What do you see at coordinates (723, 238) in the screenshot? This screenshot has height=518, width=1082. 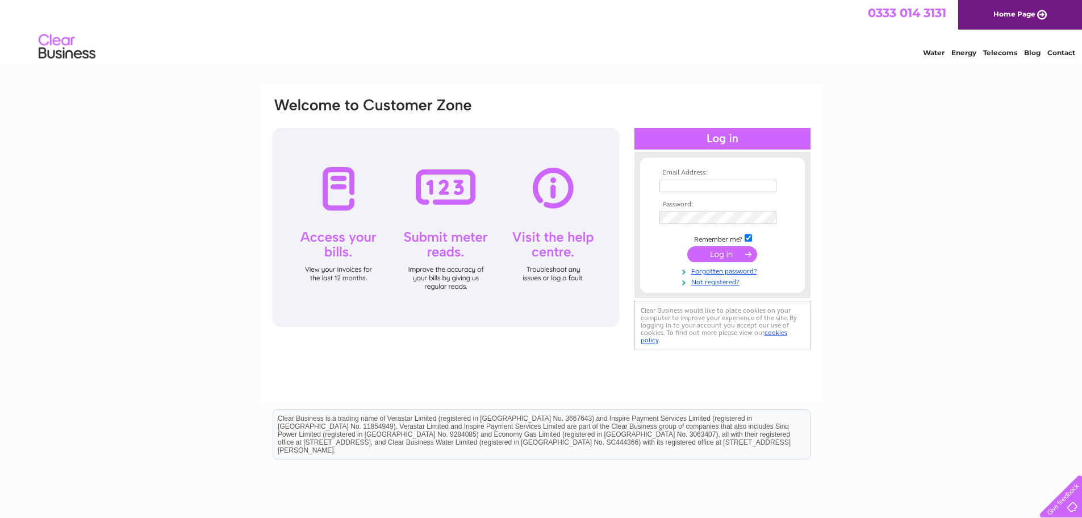 I see `td: Remember me?` at bounding box center [723, 238].